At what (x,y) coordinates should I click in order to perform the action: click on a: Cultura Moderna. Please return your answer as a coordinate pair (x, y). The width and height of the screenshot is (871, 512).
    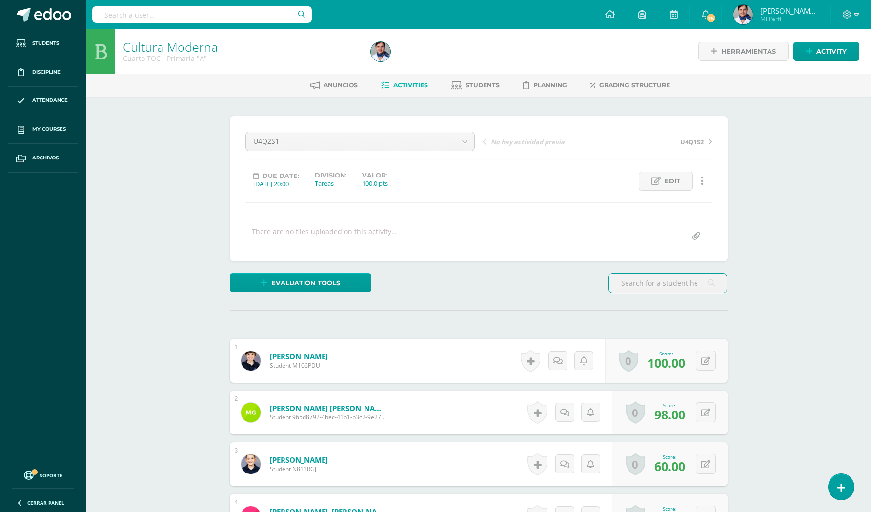
    Looking at the image, I should click on (170, 47).